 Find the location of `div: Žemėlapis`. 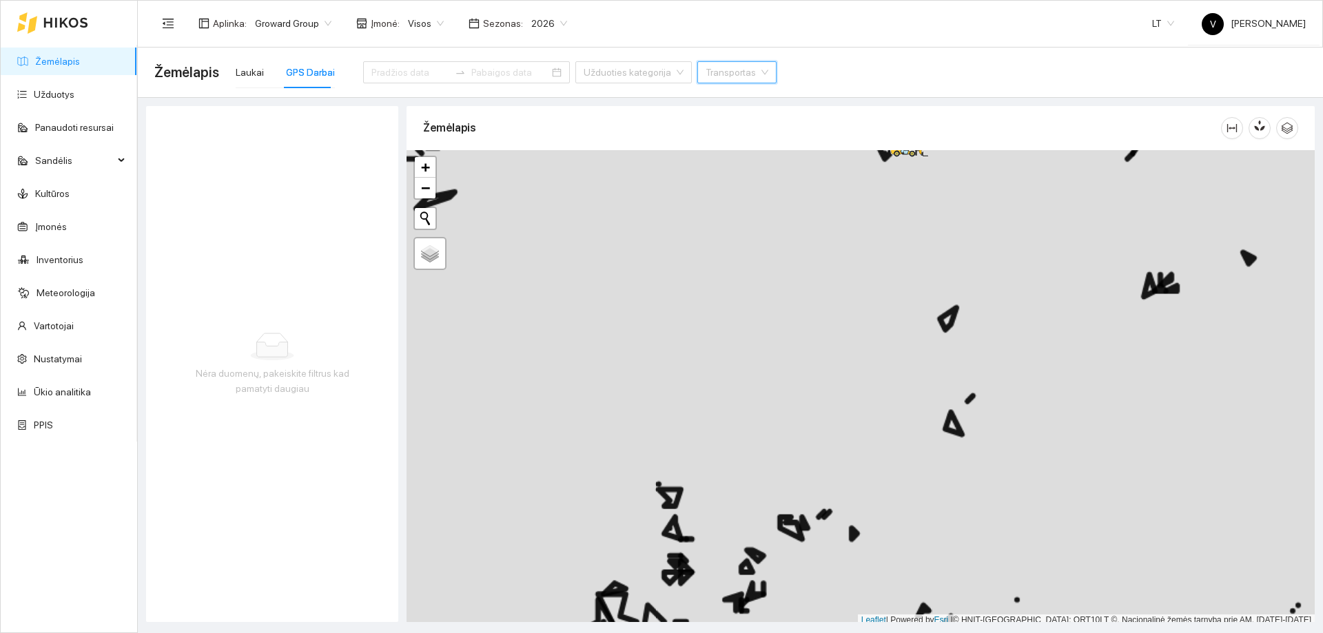

div: Žemėlapis is located at coordinates (822, 127).